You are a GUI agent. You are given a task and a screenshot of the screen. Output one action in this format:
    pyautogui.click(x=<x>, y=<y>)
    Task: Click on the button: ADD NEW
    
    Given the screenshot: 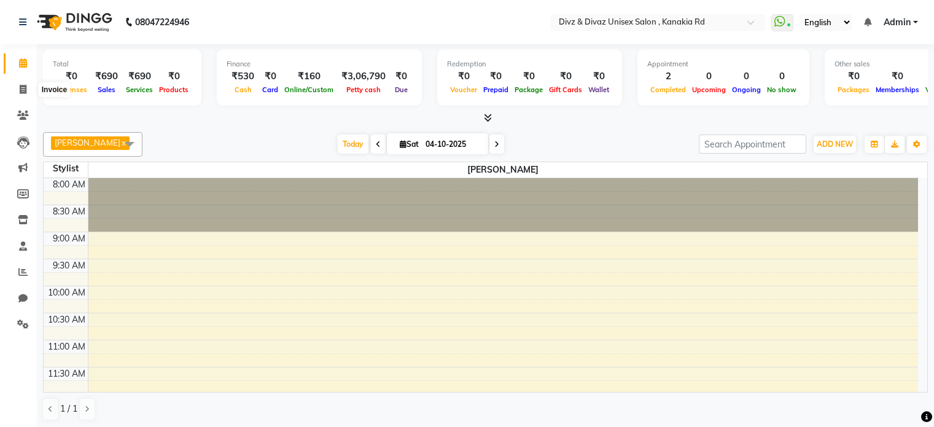 What is the action you would take?
    pyautogui.click(x=834, y=144)
    